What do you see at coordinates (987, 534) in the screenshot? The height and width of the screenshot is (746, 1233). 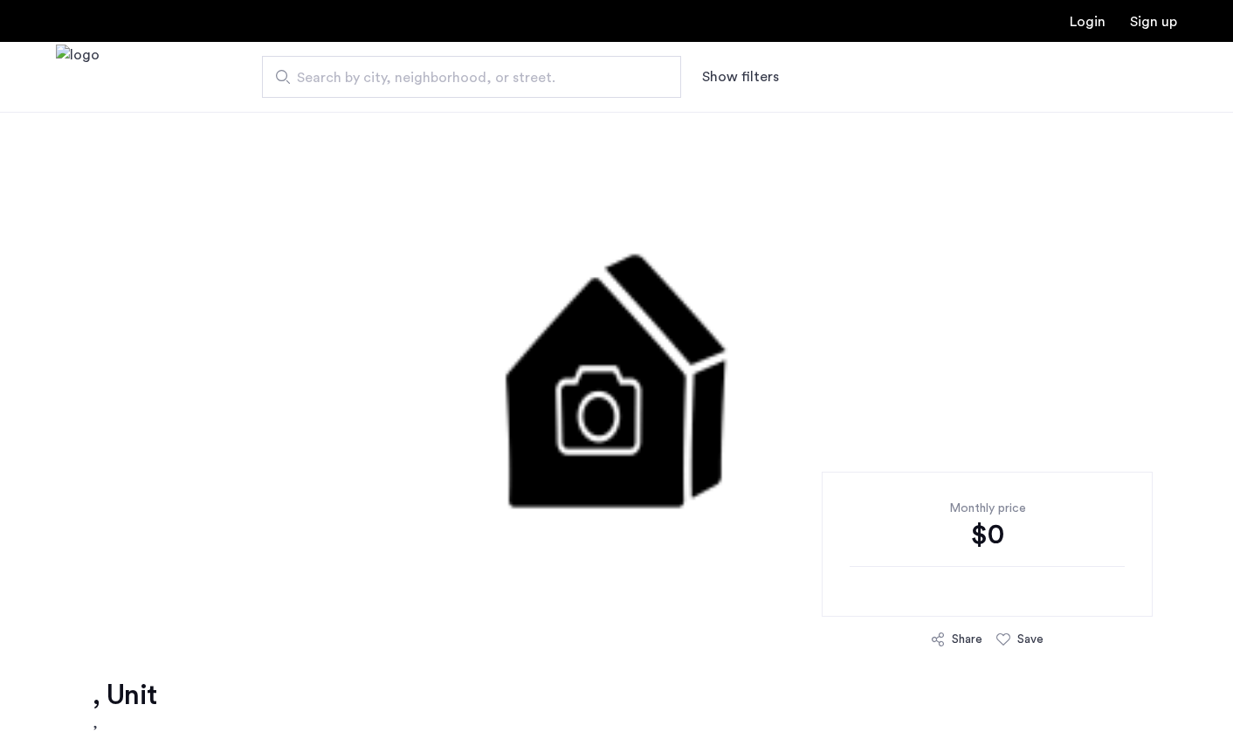 I see `div: $0` at bounding box center [987, 534].